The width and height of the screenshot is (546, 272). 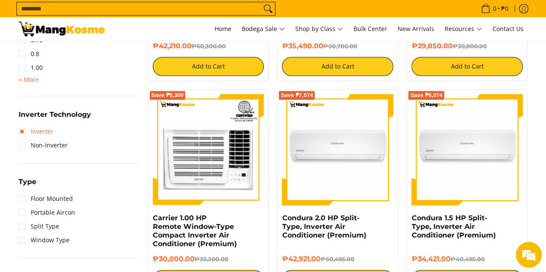 What do you see at coordinates (208, 259) in the screenshot?
I see `h6: ₱30,000.00` at bounding box center [208, 259].